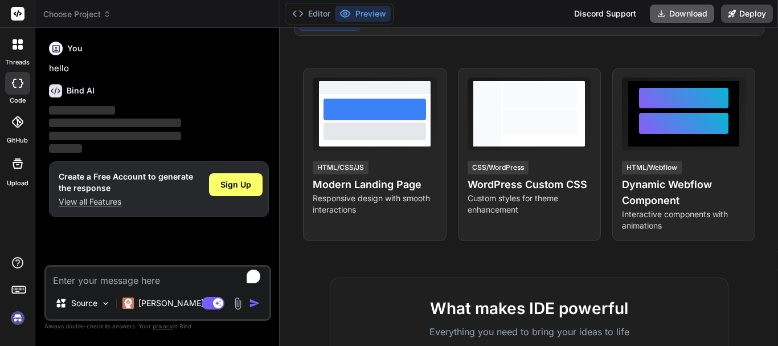 The width and height of the screenshot is (778, 346). I want to click on div: Discord Support, so click(605, 14).